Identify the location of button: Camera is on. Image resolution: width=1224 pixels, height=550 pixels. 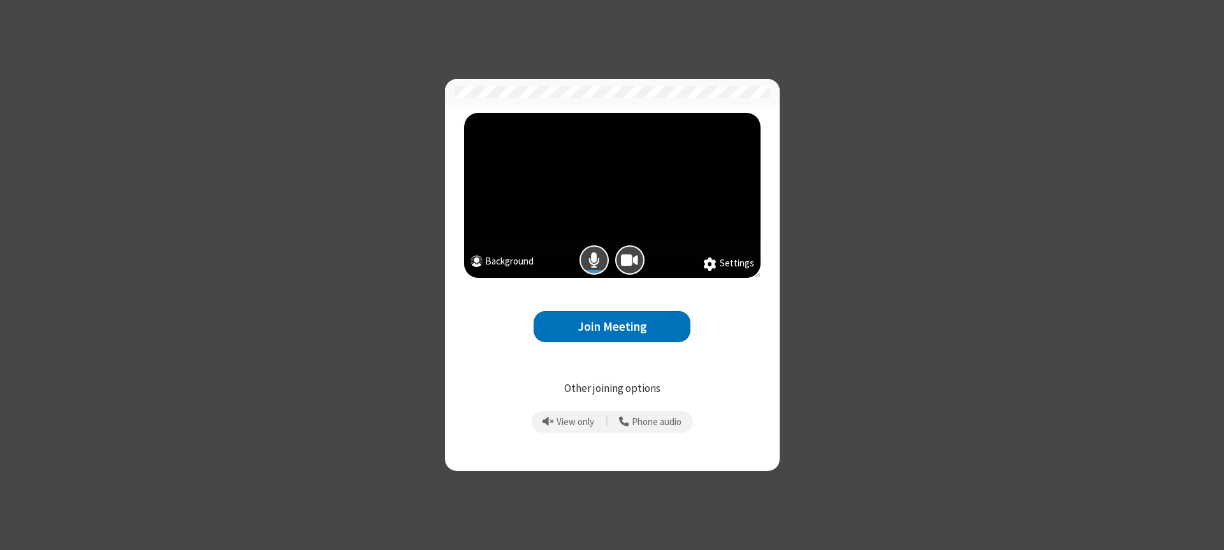
(630, 260).